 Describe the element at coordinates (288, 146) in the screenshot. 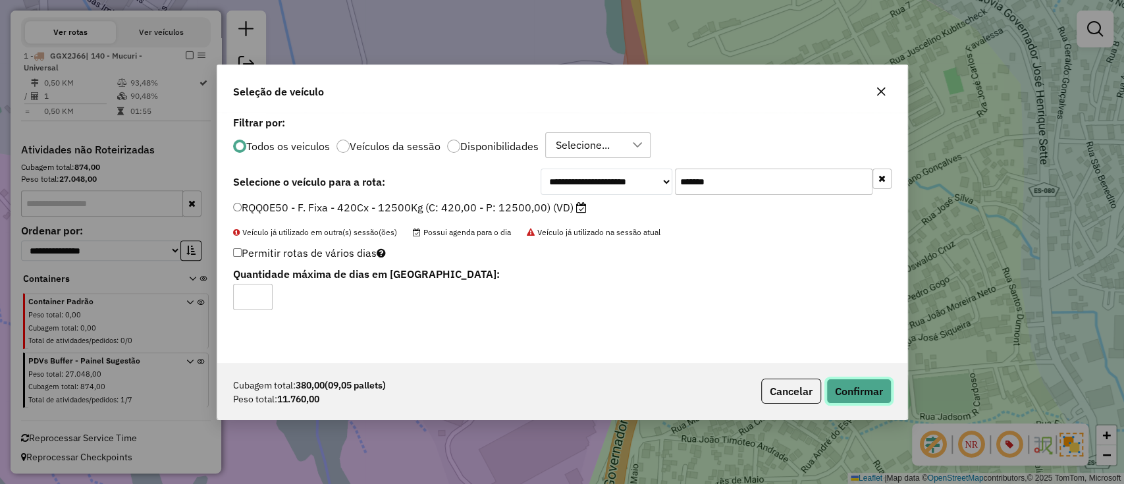

I see `label: Todos os veiculos` at that location.